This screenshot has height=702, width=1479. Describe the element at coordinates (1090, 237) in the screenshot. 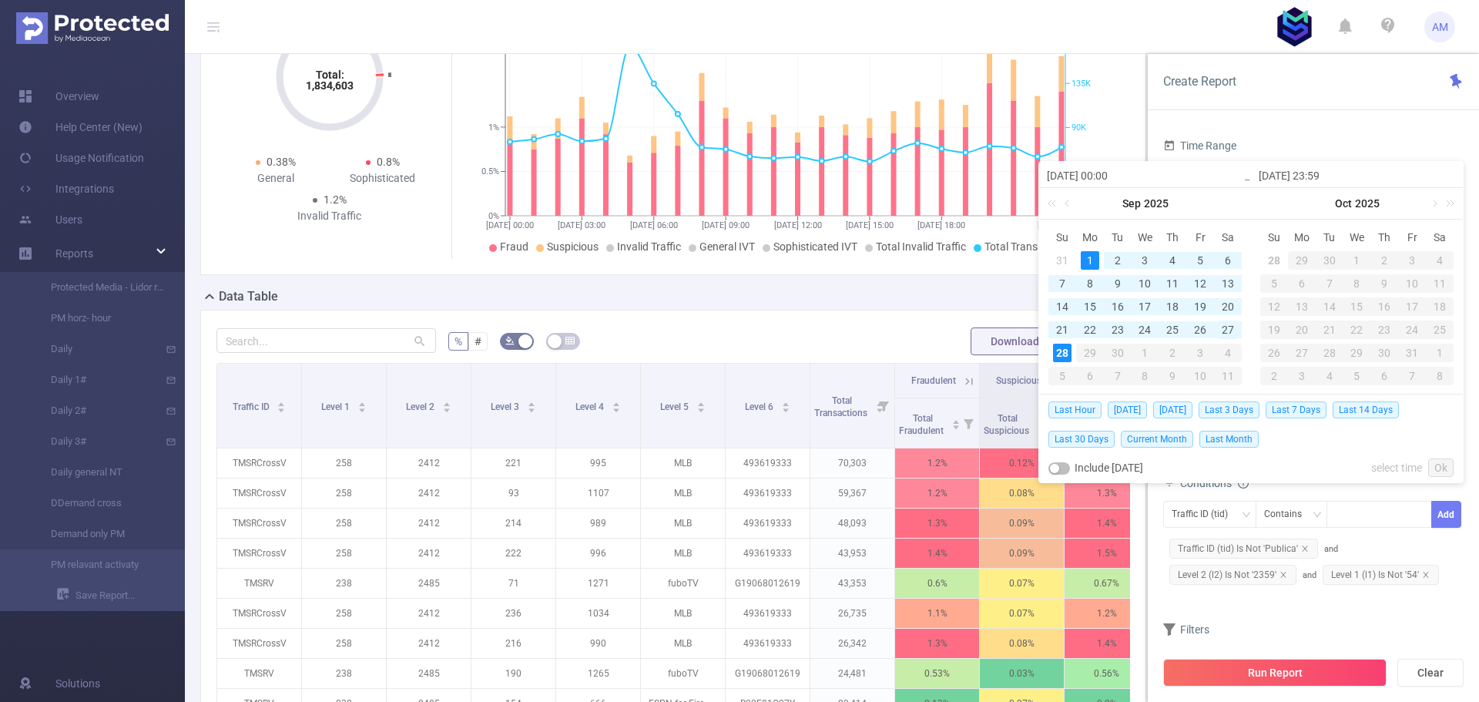

I see `th: Mon` at that location.